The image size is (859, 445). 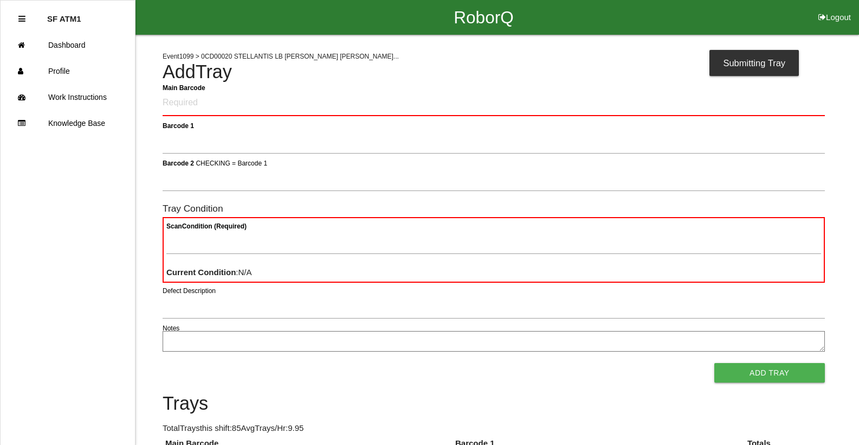 What do you see at coordinates (494, 403) in the screenshot?
I see `h4: Trays` at bounding box center [494, 403].